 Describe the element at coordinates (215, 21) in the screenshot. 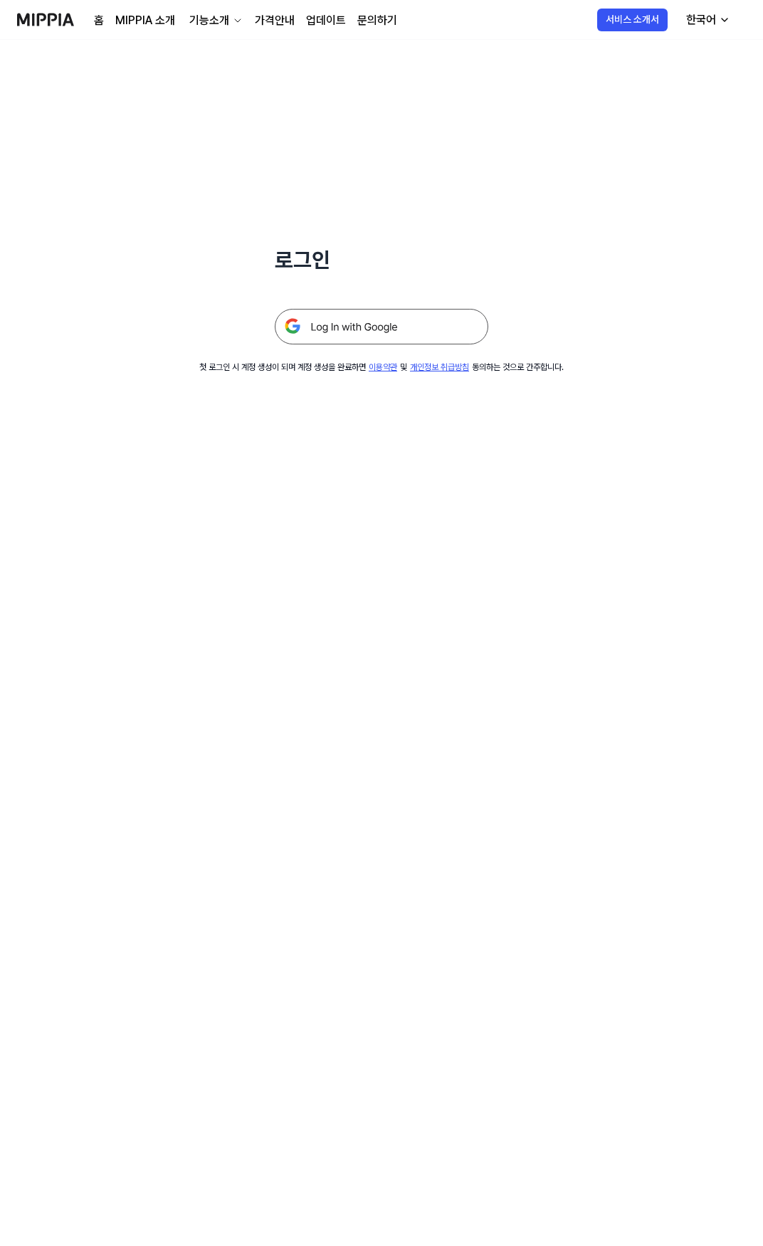

I see `button: 기능소개` at that location.